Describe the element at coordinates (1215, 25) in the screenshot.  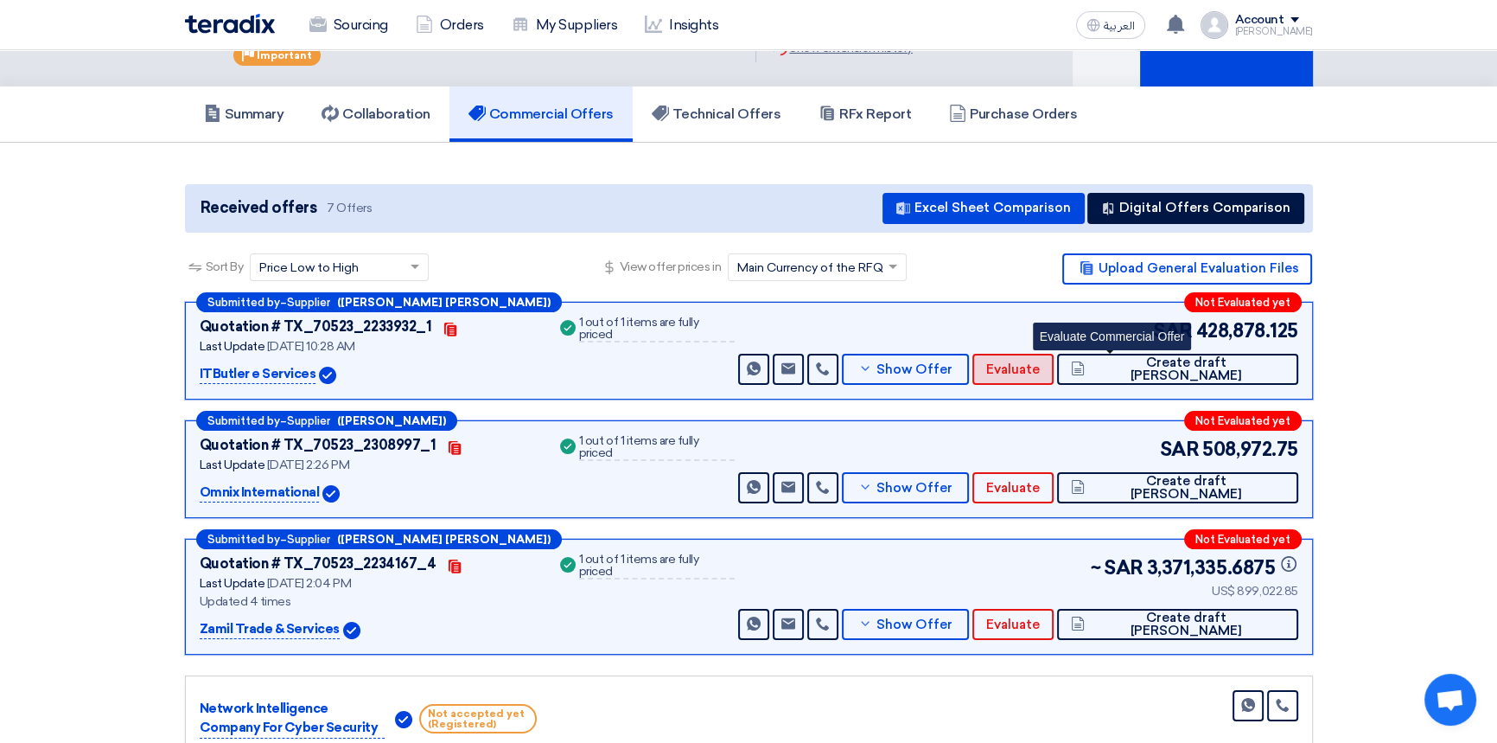
I see `img: profile_test.png` at that location.